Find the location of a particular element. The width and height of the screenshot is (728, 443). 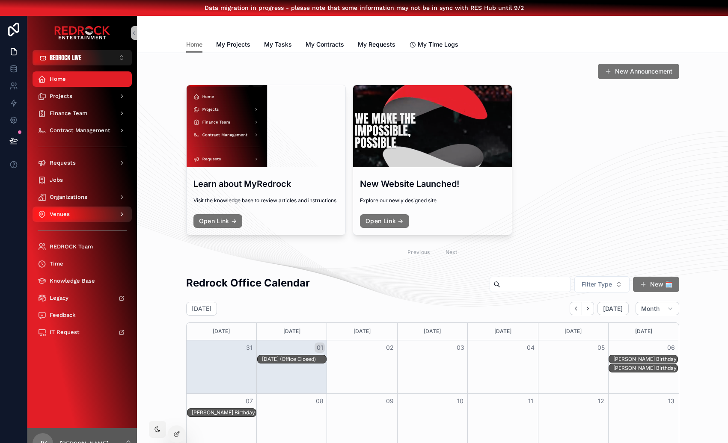

span: Requests is located at coordinates (62, 163).